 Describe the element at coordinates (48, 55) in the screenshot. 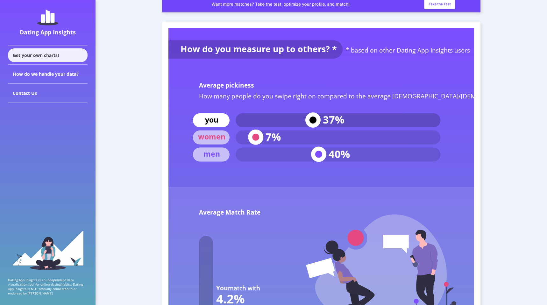

I see `div: Get your own charts!` at that location.